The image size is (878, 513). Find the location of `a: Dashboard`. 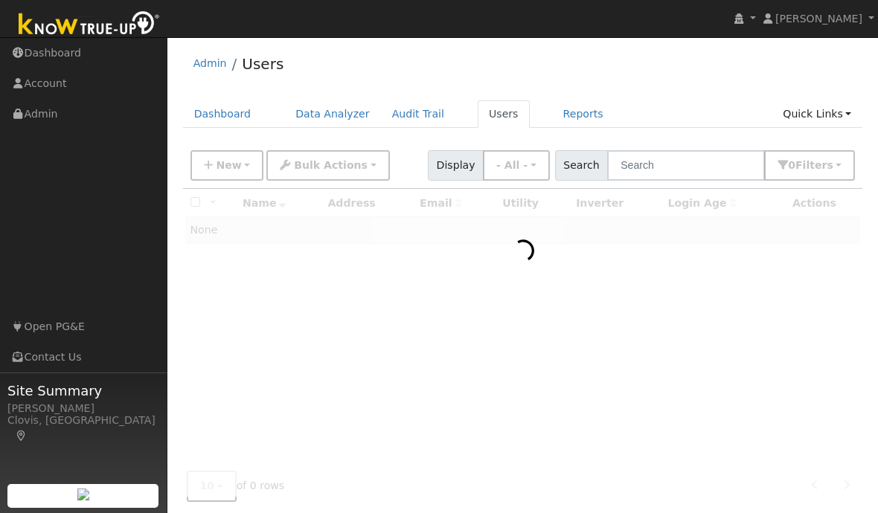

a: Dashboard is located at coordinates (222, 114).